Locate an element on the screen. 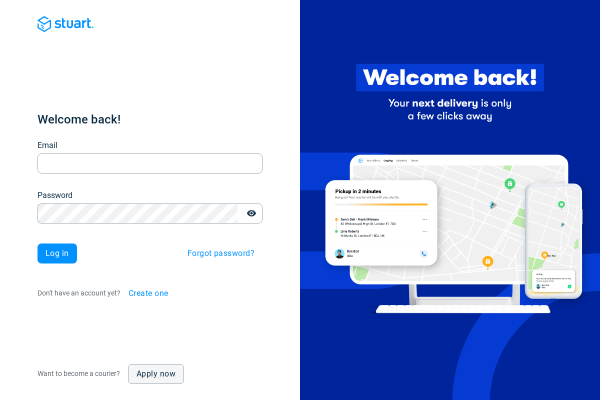 This screenshot has width=600, height=400. button: Create one is located at coordinates (148, 293).